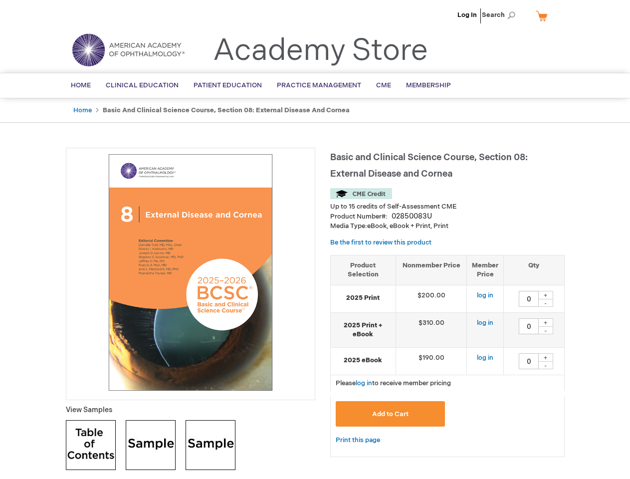 Image resolution: width=630 pixels, height=479 pixels. What do you see at coordinates (358, 440) in the screenshot?
I see `a: Print this page` at bounding box center [358, 440].